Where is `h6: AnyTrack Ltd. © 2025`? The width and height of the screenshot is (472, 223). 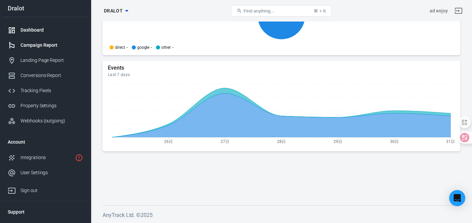 h6: AnyTrack Ltd. © 2025 is located at coordinates (282, 215).